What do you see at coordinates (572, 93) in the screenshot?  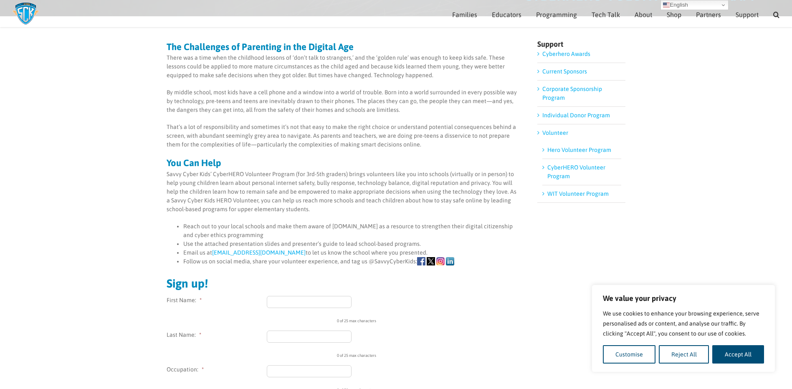 I see `a: Corporate Sponsorship Program` at bounding box center [572, 93].